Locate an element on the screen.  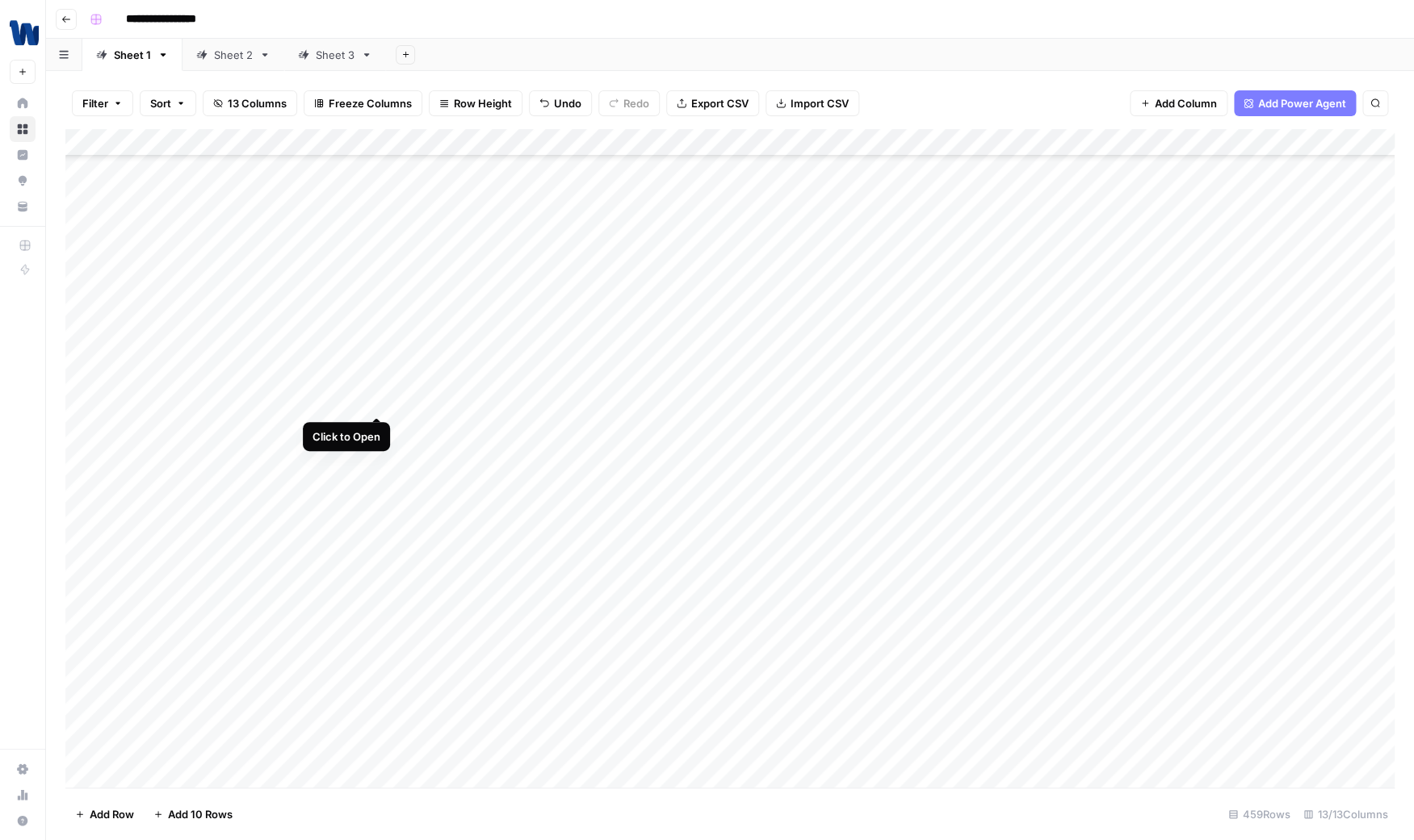
div: Sheet 2 is located at coordinates (234, 55).